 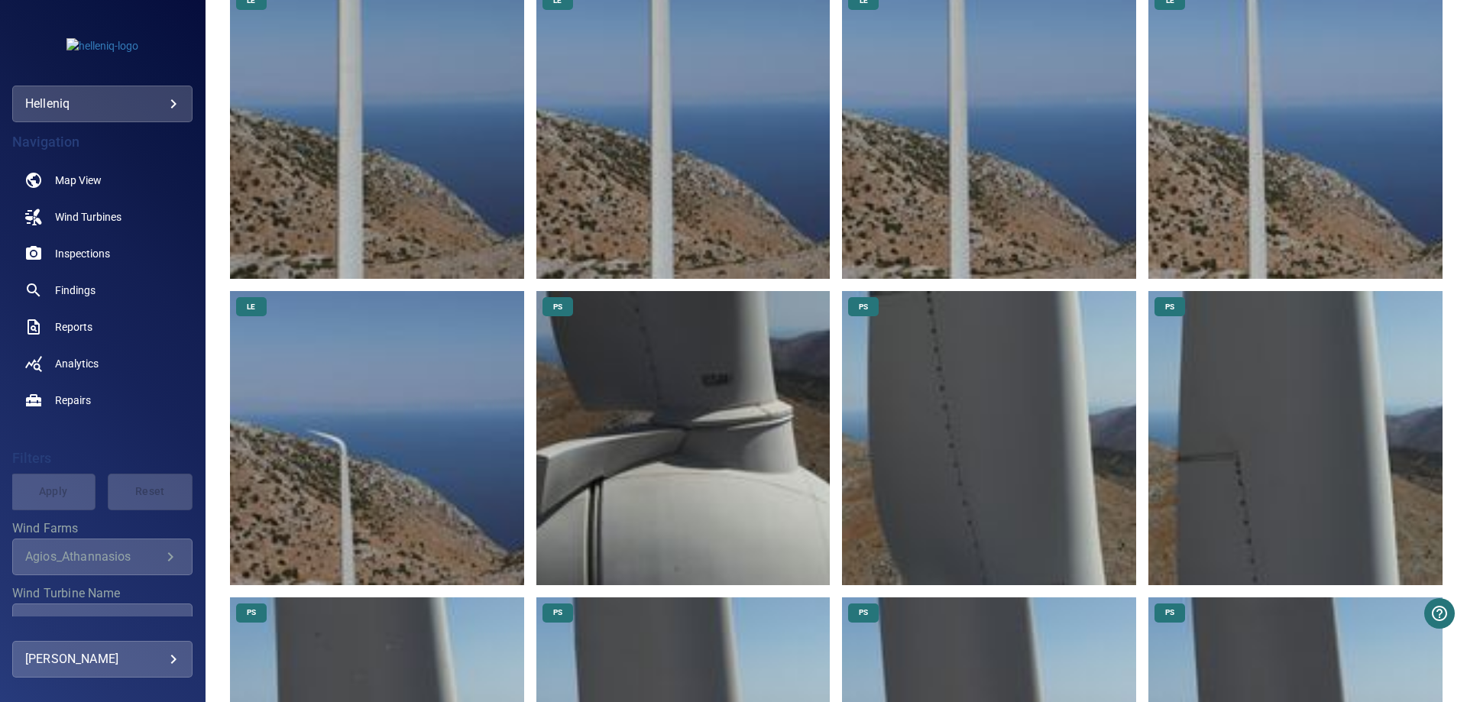 What do you see at coordinates (102, 327) in the screenshot?
I see `a: reports noActive` at bounding box center [102, 327].